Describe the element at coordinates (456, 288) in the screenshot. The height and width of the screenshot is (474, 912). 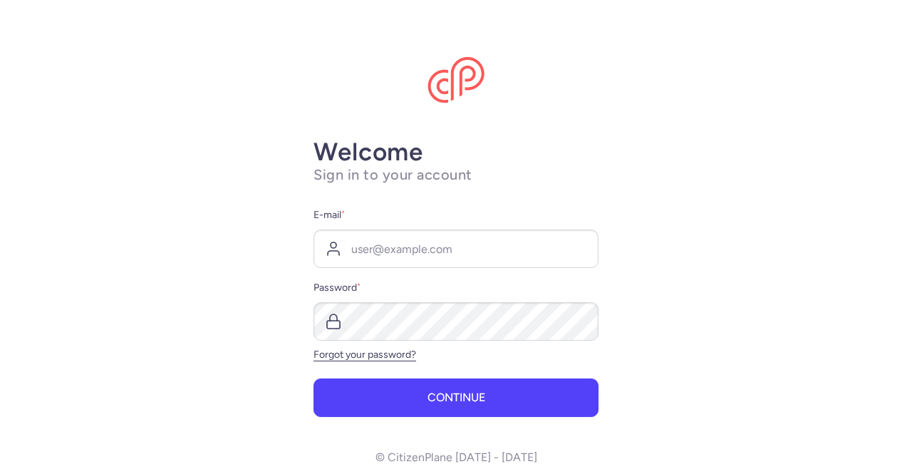
I see `label: Password` at that location.